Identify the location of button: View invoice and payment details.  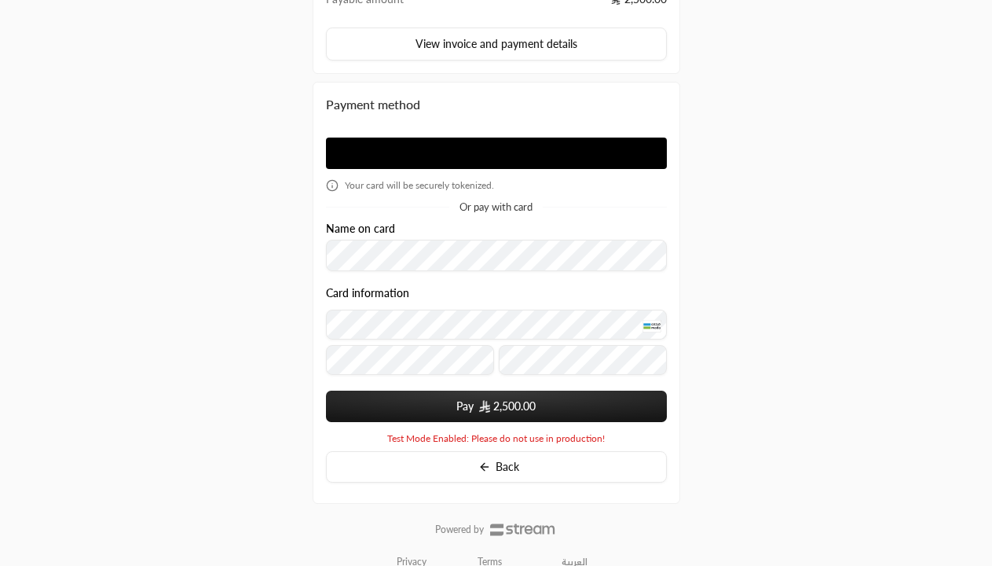
(496, 44).